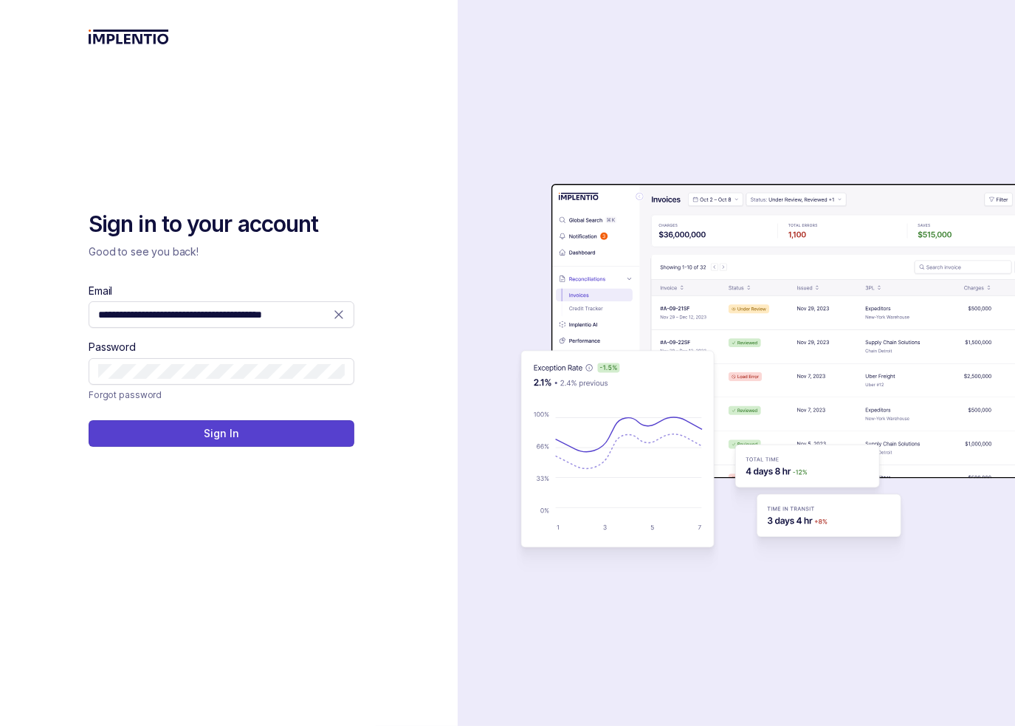  Describe the element at coordinates (112, 347) in the screenshot. I see `label: Password` at that location.